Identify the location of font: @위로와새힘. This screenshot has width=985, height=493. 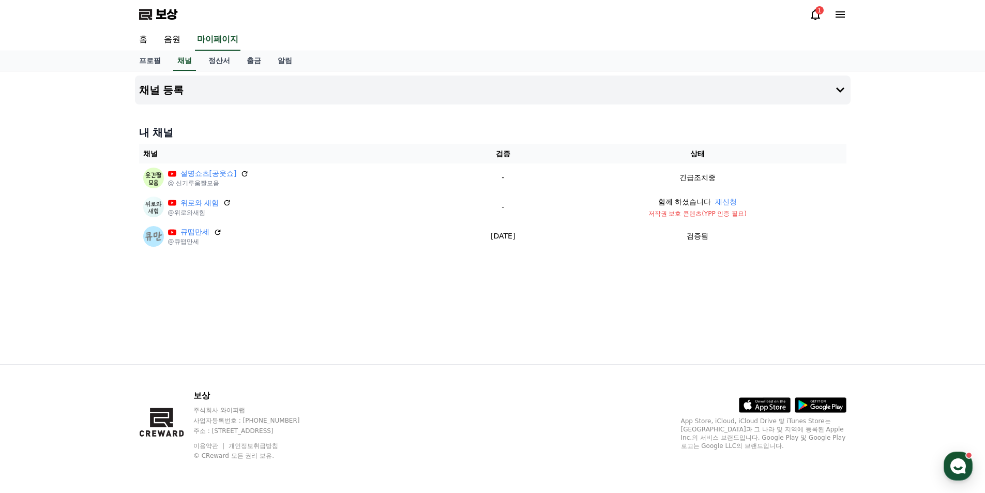
(187, 213).